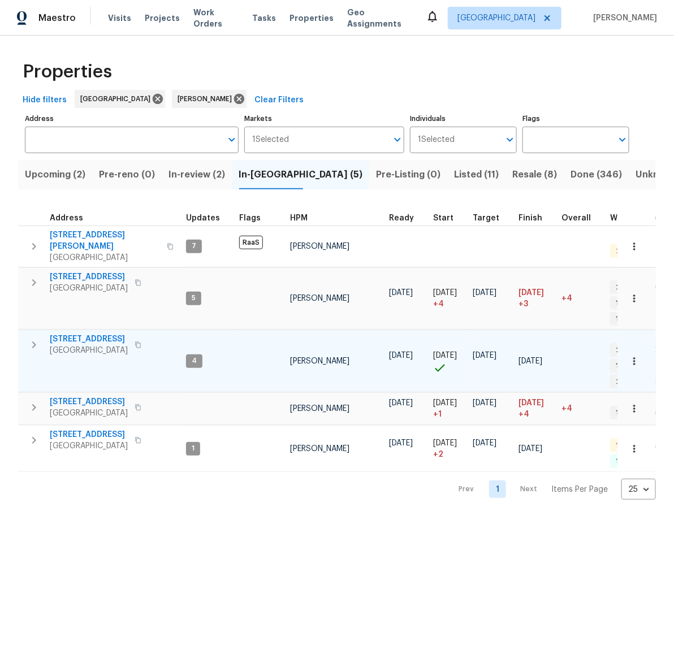 The height and width of the screenshot is (654, 674). I want to click on span: 1 WIP, so click(624, 413).